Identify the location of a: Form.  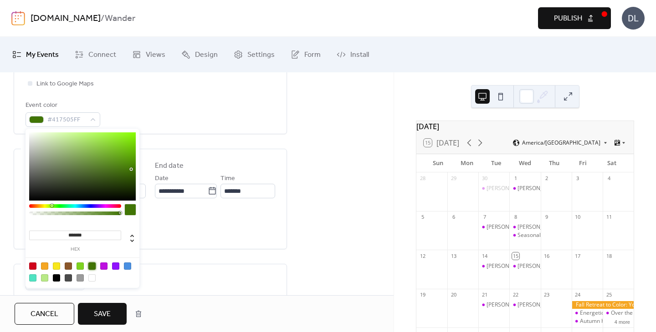
(306, 55).